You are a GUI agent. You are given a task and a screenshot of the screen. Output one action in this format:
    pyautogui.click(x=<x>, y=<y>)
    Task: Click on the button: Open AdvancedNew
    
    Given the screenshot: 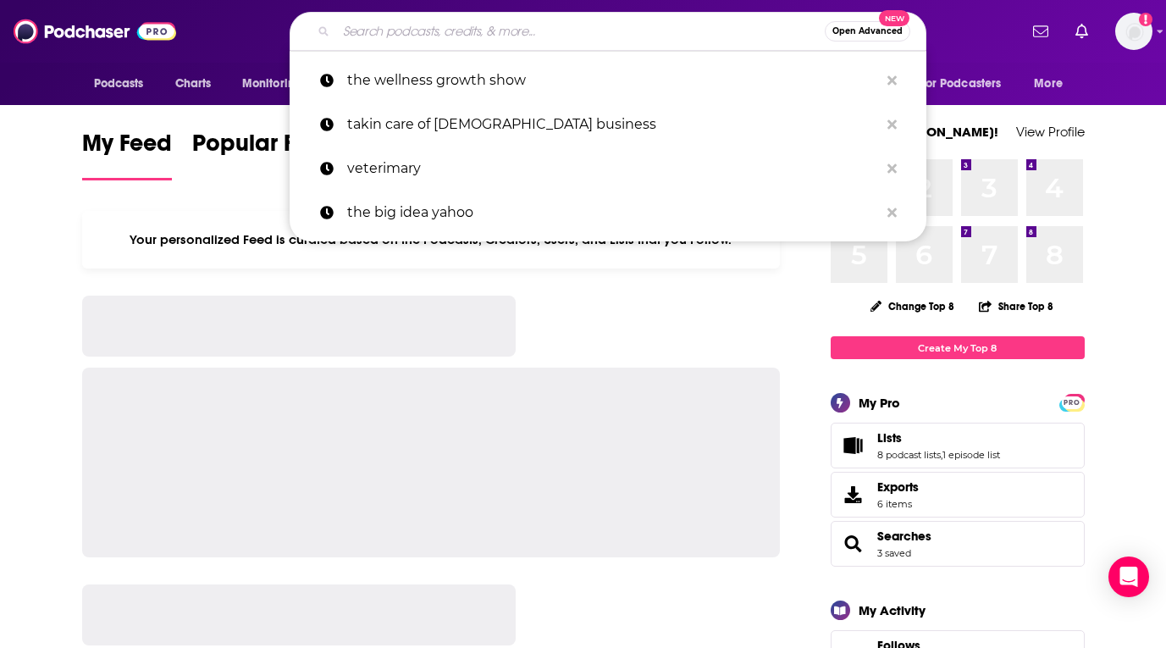 What is the action you would take?
    pyautogui.click(x=867, y=31)
    